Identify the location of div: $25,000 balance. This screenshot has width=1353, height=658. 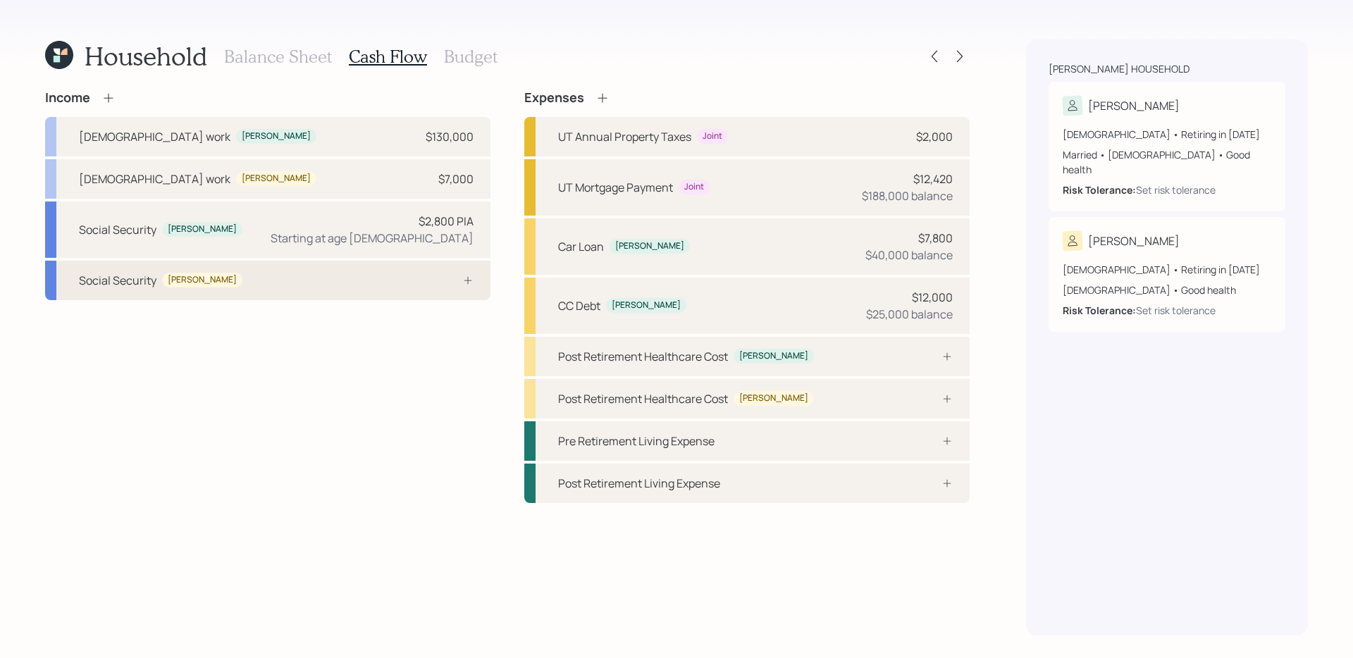
(909, 314).